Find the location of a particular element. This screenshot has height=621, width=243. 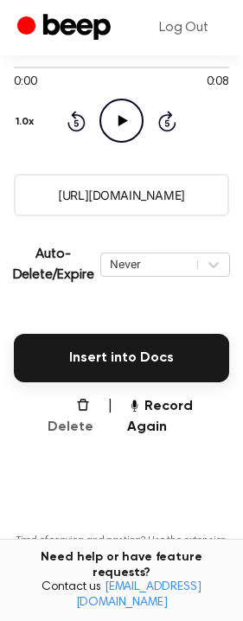

p: Tired of copying and pasting? Use the extension to automatically insert your recordings. is located at coordinates (121, 547).